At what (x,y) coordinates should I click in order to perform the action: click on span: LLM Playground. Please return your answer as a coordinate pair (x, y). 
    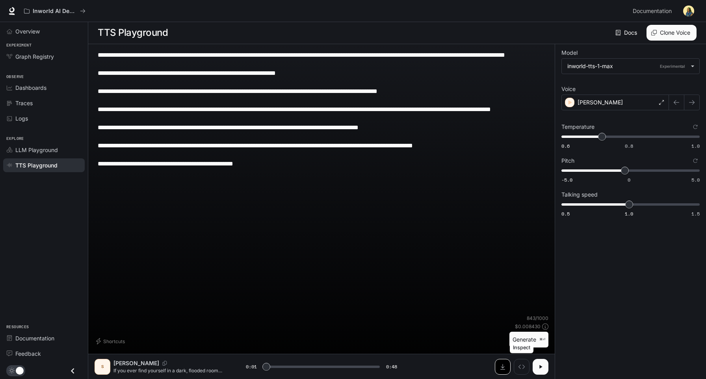
    Looking at the image, I should click on (37, 150).